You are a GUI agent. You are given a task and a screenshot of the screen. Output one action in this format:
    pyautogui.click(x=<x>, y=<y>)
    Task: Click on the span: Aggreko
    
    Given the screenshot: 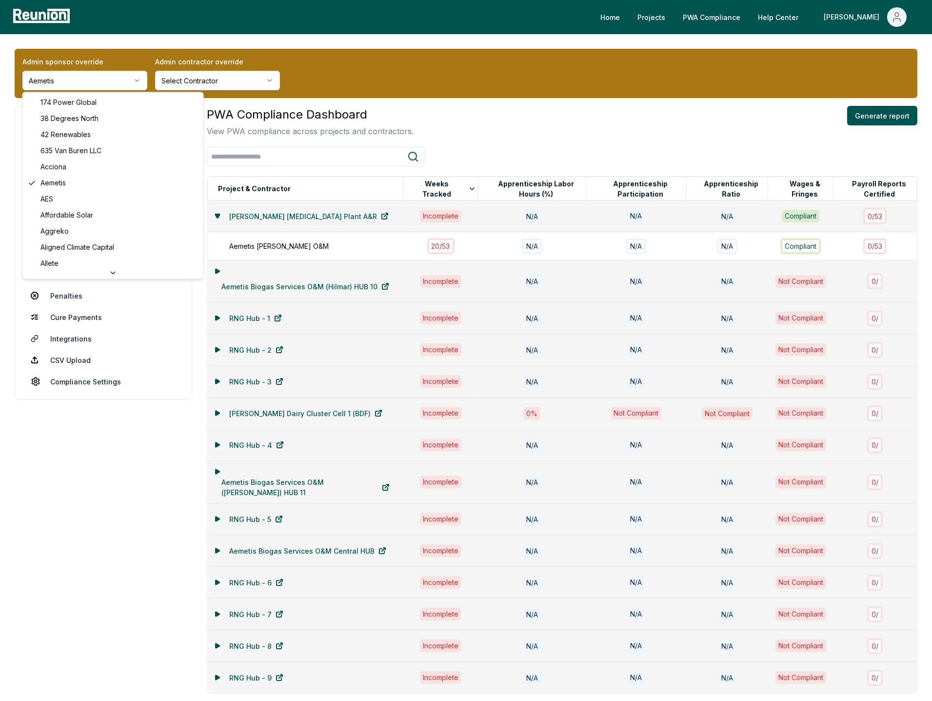 What is the action you would take?
    pyautogui.click(x=55, y=231)
    